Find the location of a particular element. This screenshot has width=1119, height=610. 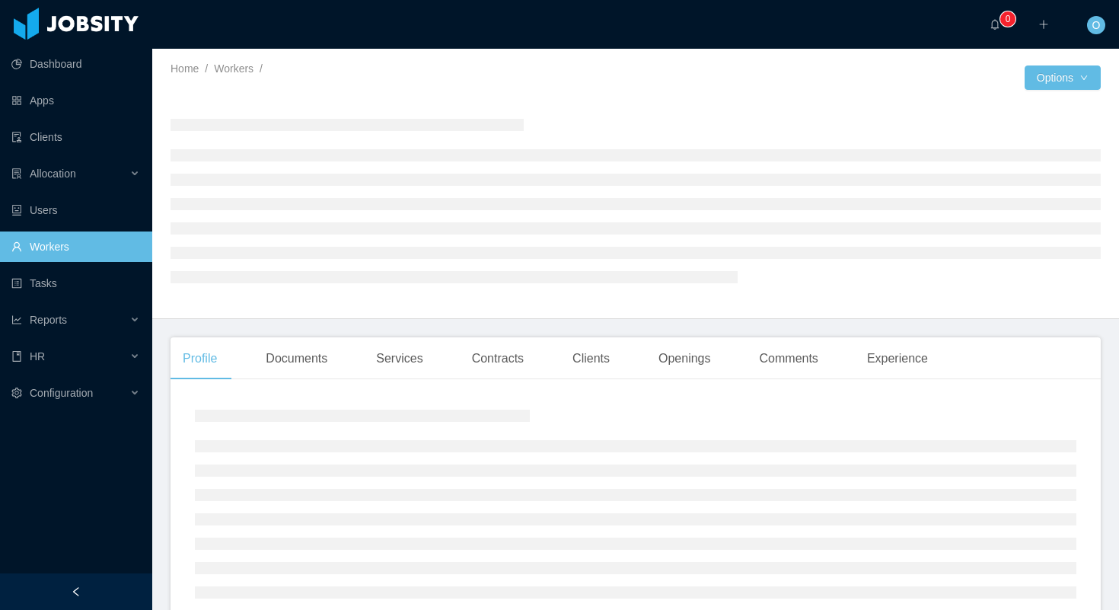

a: icon: robotUsers is located at coordinates (75, 210).